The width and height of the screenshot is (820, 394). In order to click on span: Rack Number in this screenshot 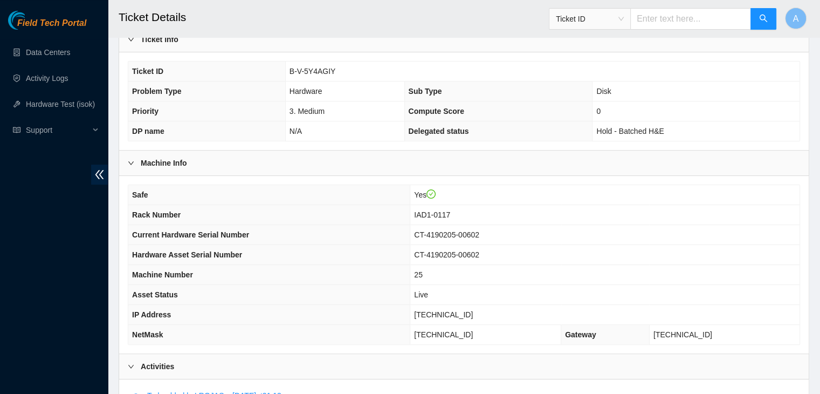, I will do `click(156, 215)`.